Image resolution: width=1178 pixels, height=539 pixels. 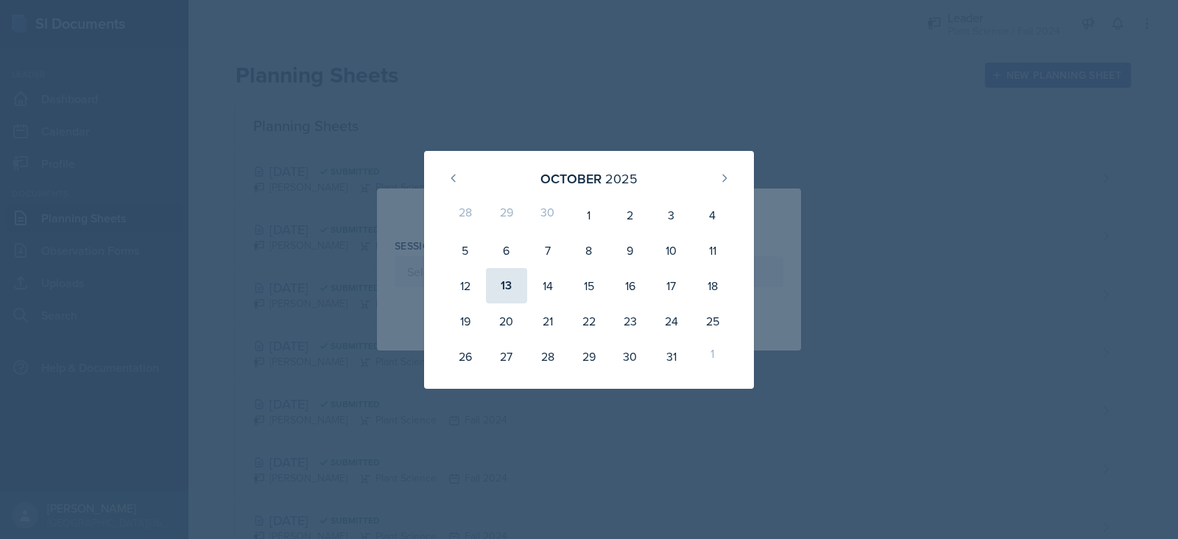 I want to click on div: 26, so click(x=465, y=356).